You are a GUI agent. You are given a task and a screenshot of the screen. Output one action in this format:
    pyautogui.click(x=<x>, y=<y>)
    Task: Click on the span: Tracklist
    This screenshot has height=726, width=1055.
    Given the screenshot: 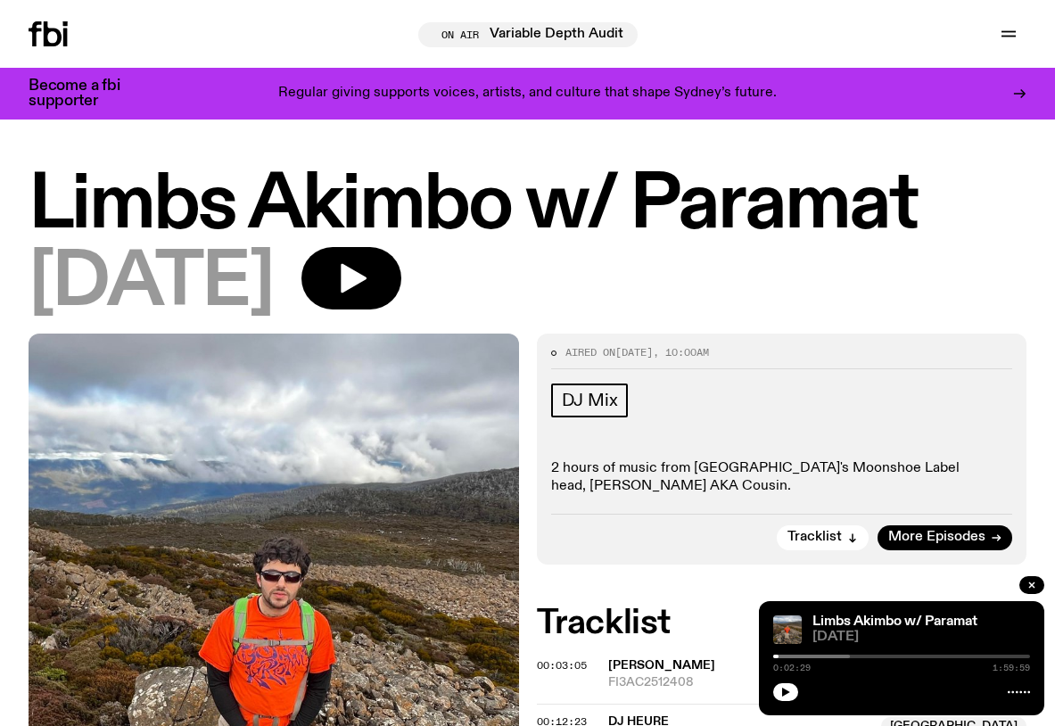 What is the action you would take?
    pyautogui.click(x=814, y=537)
    